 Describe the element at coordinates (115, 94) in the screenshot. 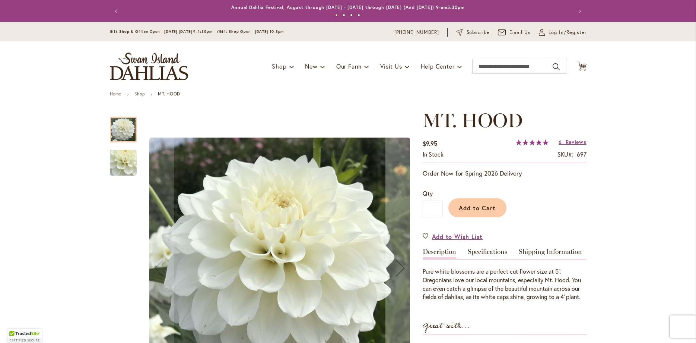

I see `a: Home` at that location.